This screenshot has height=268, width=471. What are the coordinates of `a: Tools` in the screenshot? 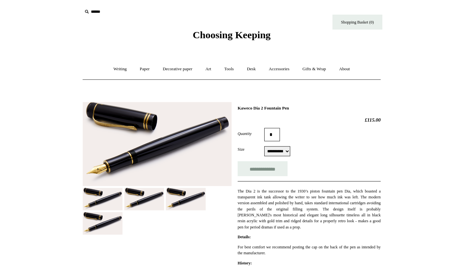 It's located at (233, 68).